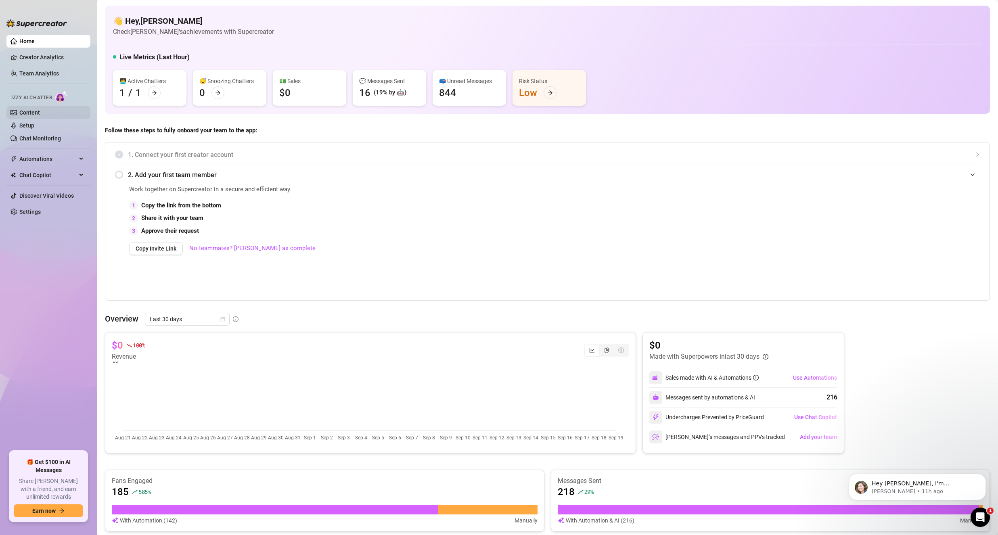 The width and height of the screenshot is (998, 535). Describe the element at coordinates (230, 81) in the screenshot. I see `div: 😴 Snoozing Chatters` at that location.